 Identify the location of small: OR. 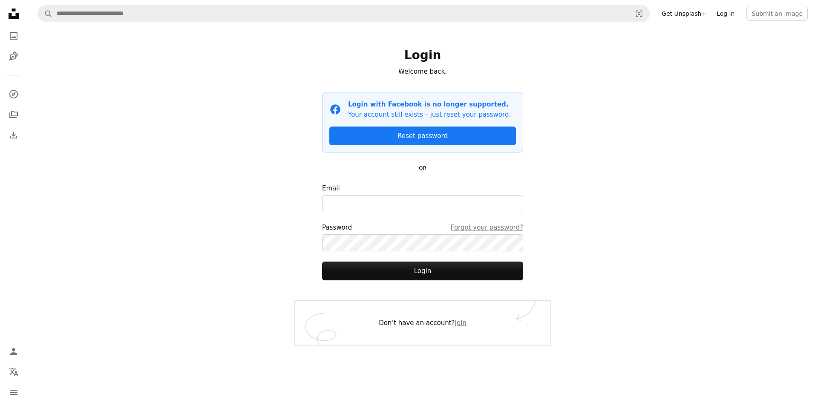
(423, 168).